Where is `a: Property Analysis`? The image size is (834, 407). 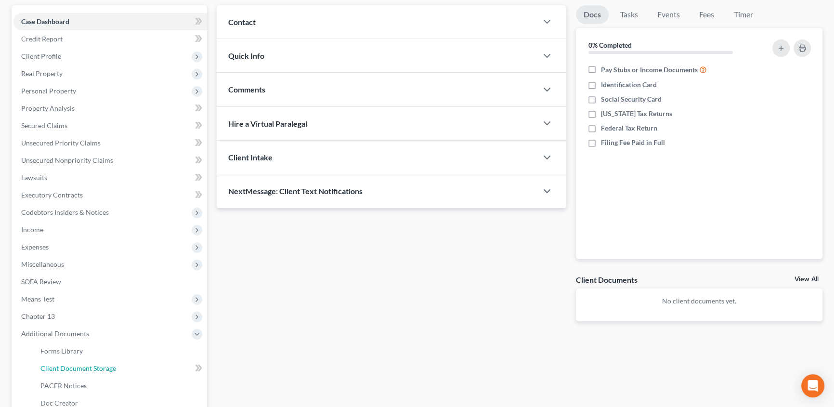
a: Property Analysis is located at coordinates (110, 108).